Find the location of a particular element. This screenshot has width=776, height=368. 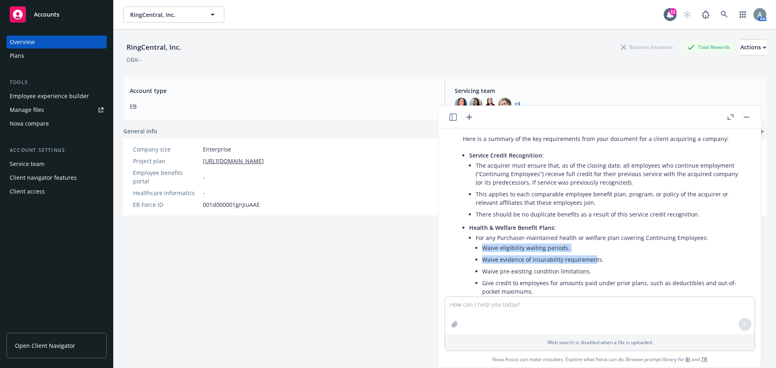

div: DBA: - is located at coordinates (134, 59).